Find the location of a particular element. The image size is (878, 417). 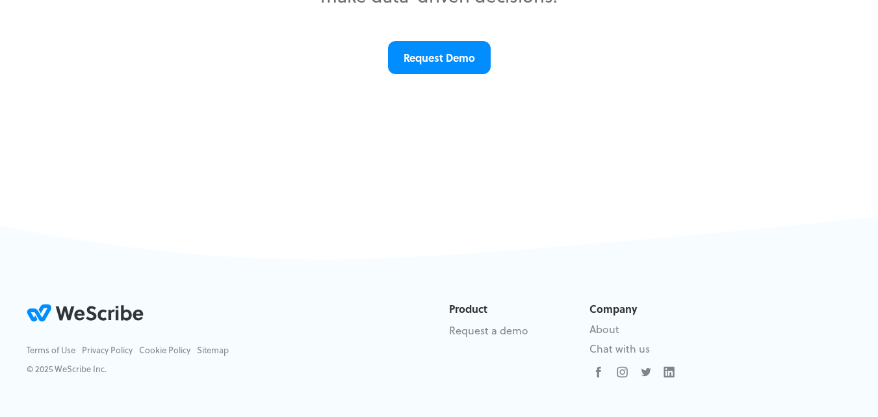

a: >Instagram is located at coordinates (623, 372).